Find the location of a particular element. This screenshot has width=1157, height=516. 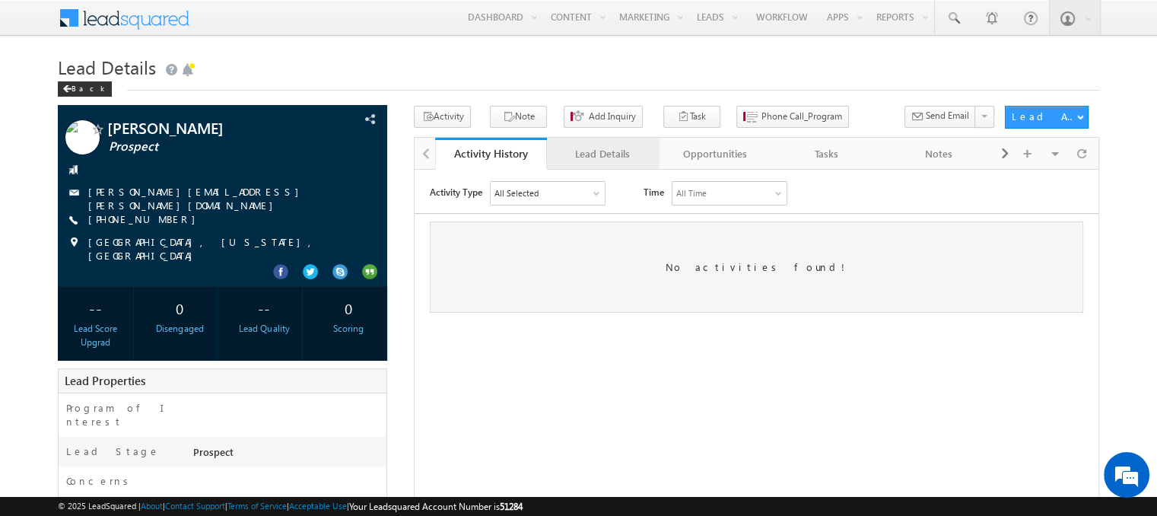

div: No activities found! is located at coordinates (341, 97).